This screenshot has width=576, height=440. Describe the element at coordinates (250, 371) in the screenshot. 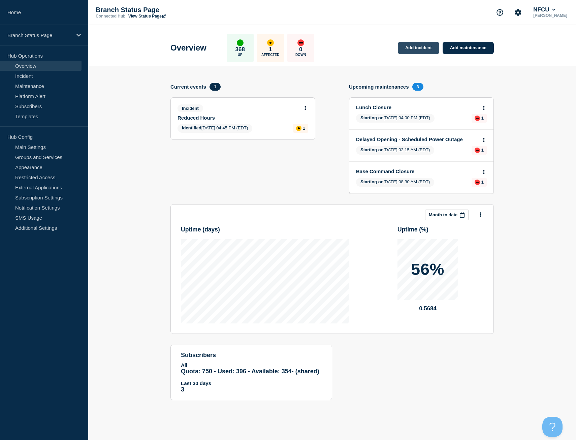

I see `span: Quota: 750 - Used: 396 - Available: 354 - (shared)` at that location.